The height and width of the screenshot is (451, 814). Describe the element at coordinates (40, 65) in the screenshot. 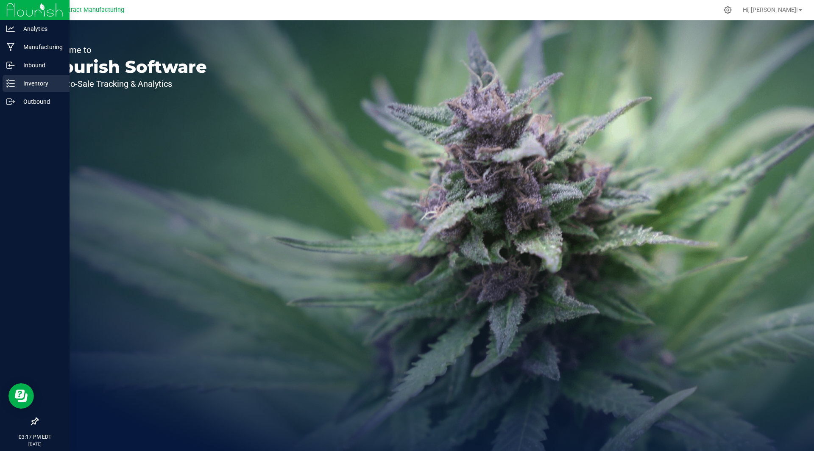

I see `p: Inbound` at that location.